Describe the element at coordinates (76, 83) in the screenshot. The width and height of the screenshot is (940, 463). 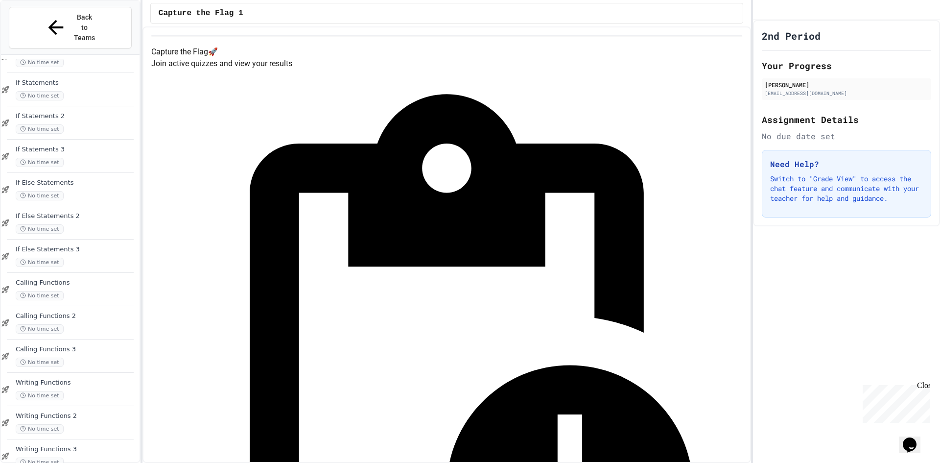
I see `span: If Statements` at that location.